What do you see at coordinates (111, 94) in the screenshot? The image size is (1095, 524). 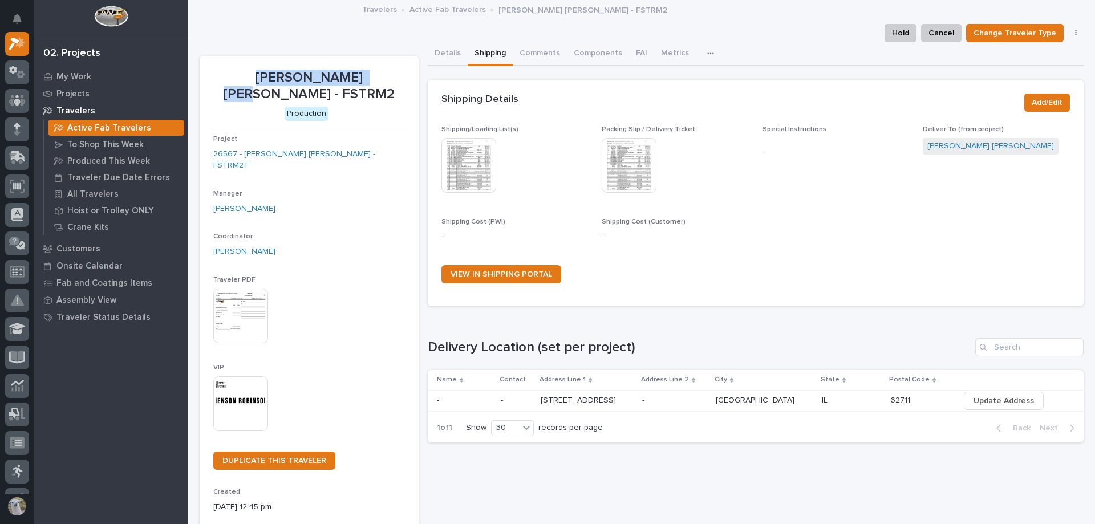 I see `a: Projects` at bounding box center [111, 94].